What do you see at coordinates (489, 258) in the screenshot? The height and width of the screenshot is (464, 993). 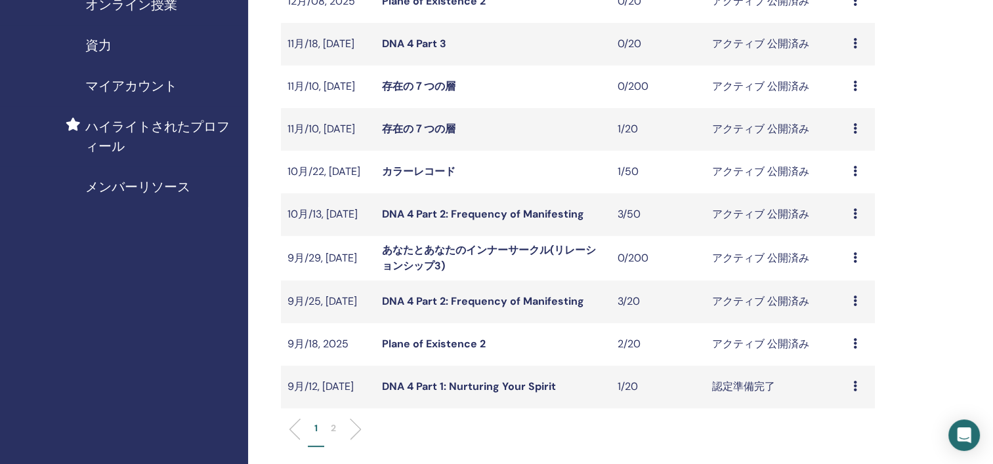 I see `a: あなたとあなたのインナーサークル(リレーションシップ3)` at bounding box center [489, 258].